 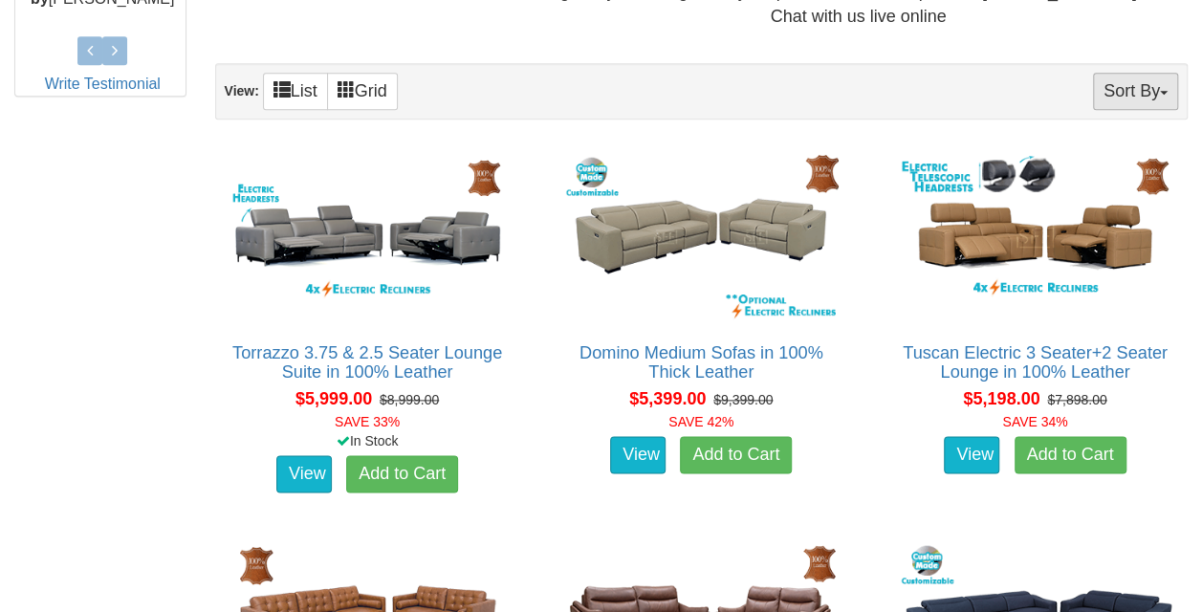 What do you see at coordinates (367, 422) in the screenshot?
I see `font: SAVE 33%` at bounding box center [367, 422].